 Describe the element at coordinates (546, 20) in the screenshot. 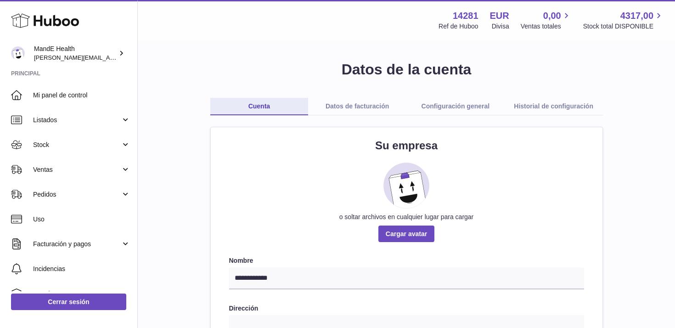

I see `a: 0,00 Ventas totales` at that location.